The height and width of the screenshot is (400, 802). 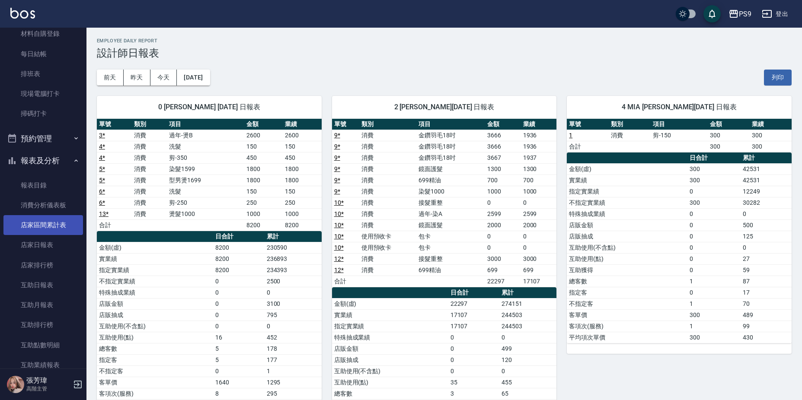 What do you see at coordinates (728, 124) in the screenshot?
I see `th: 金額` at bounding box center [728, 124].